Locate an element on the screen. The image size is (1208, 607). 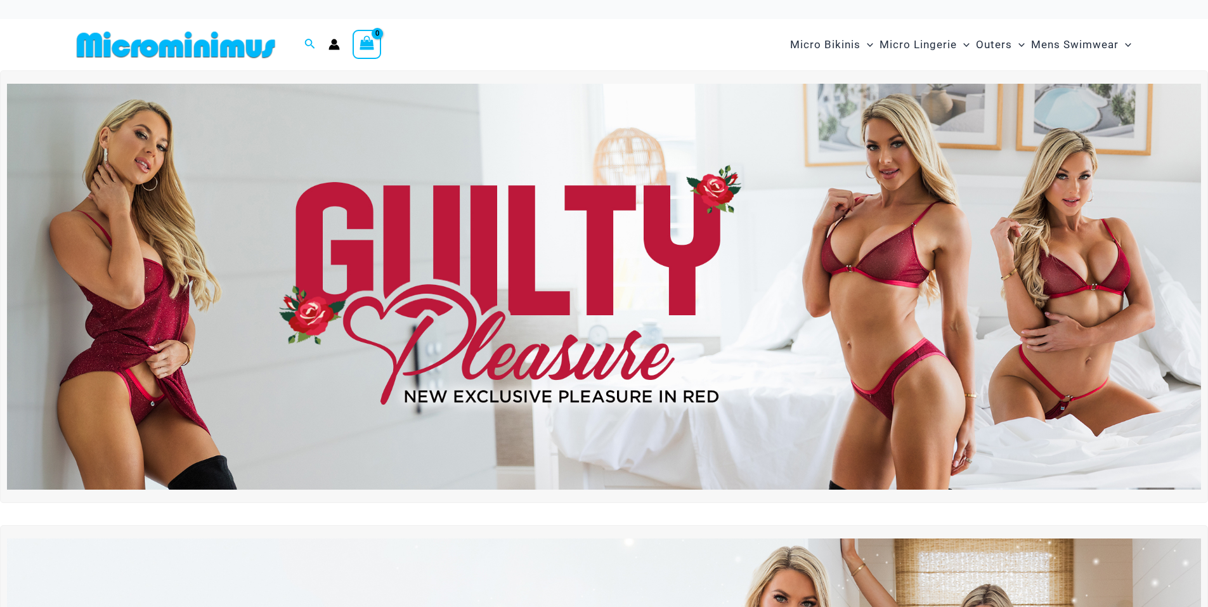
span: Mens Swimwear is located at coordinates (1075, 44).